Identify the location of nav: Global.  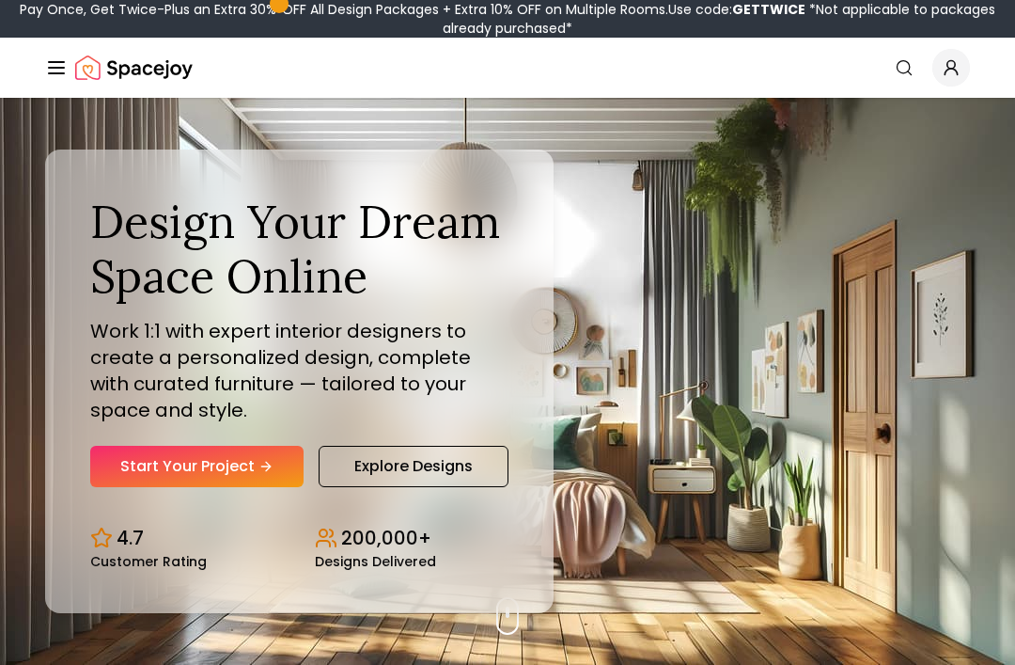
(508, 68).